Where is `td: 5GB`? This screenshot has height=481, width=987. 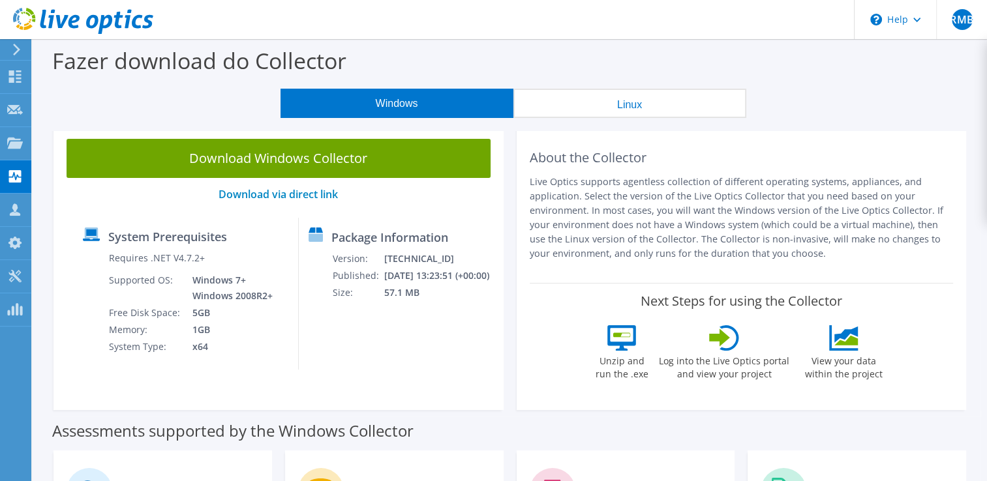 td: 5GB is located at coordinates (229, 313).